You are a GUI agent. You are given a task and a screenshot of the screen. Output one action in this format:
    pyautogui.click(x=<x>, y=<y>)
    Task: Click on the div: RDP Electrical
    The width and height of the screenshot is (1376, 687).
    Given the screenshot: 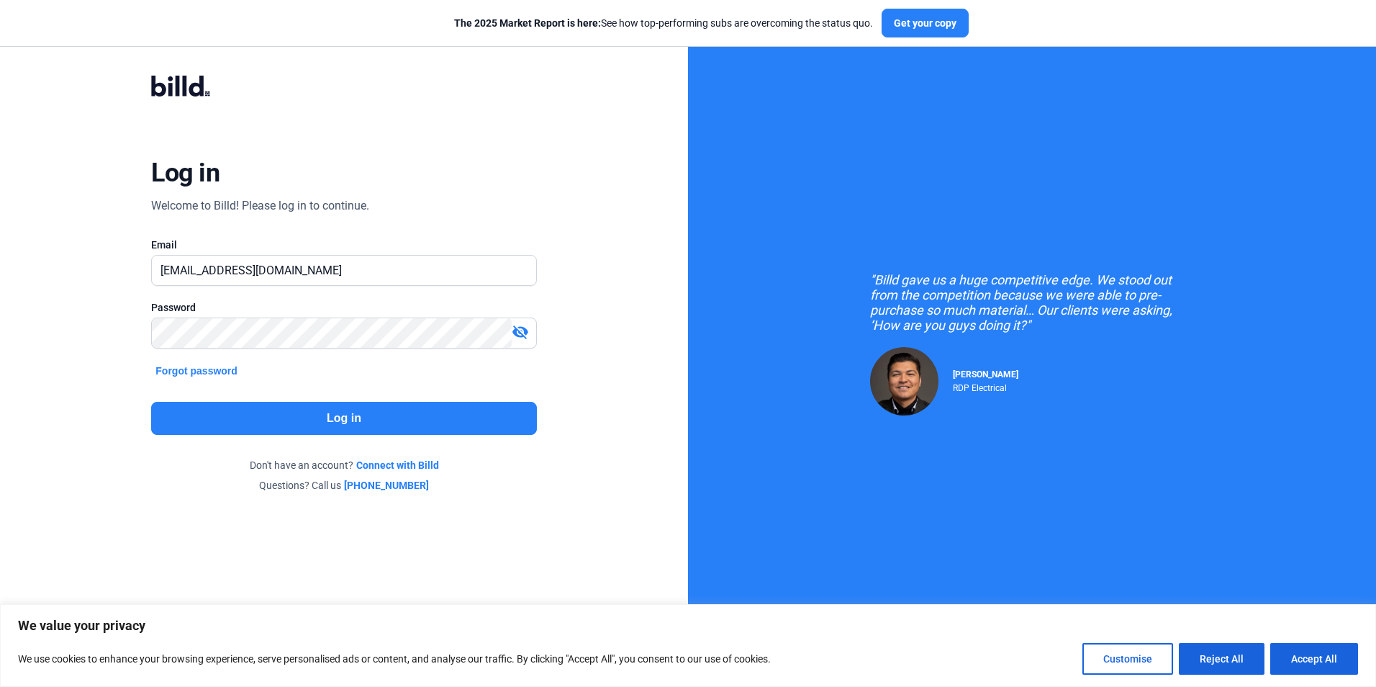 What is the action you would take?
    pyautogui.click(x=985, y=386)
    